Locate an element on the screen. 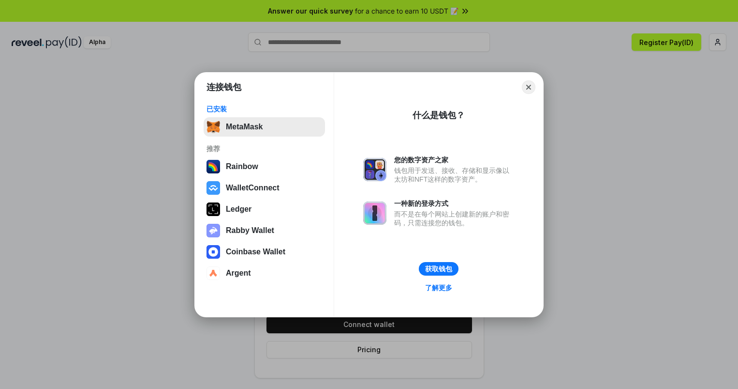 The width and height of the screenshot is (738, 389). div: 什么是钱包？ is located at coordinates (439, 115).